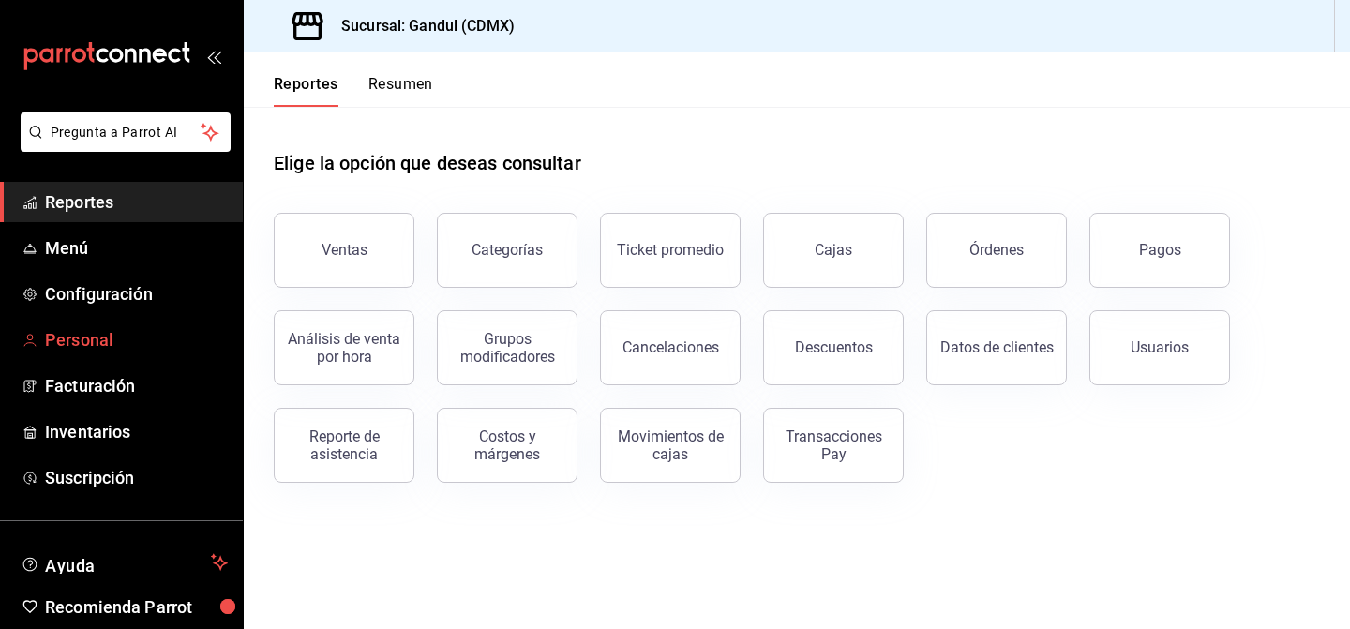 The width and height of the screenshot is (1350, 629). What do you see at coordinates (670, 445) in the screenshot?
I see `div: Movimientos de cajas` at bounding box center [670, 445].